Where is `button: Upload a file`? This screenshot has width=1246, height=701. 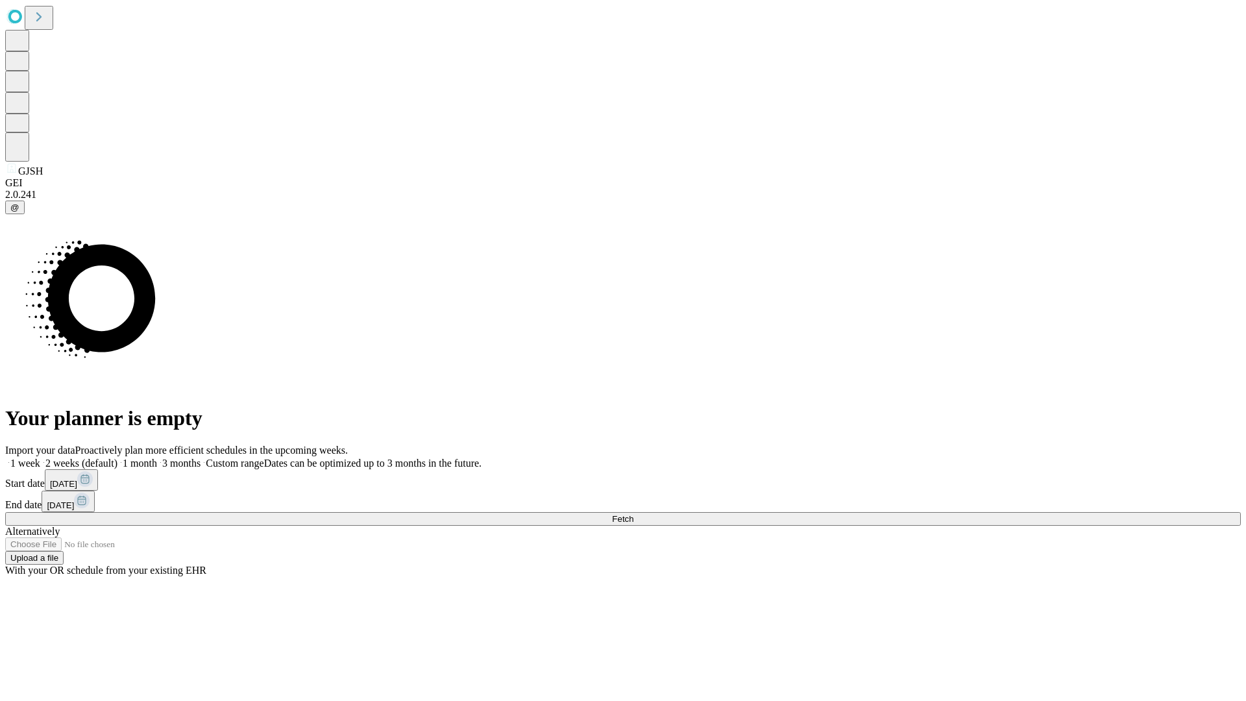 button: Upload a file is located at coordinates (34, 558).